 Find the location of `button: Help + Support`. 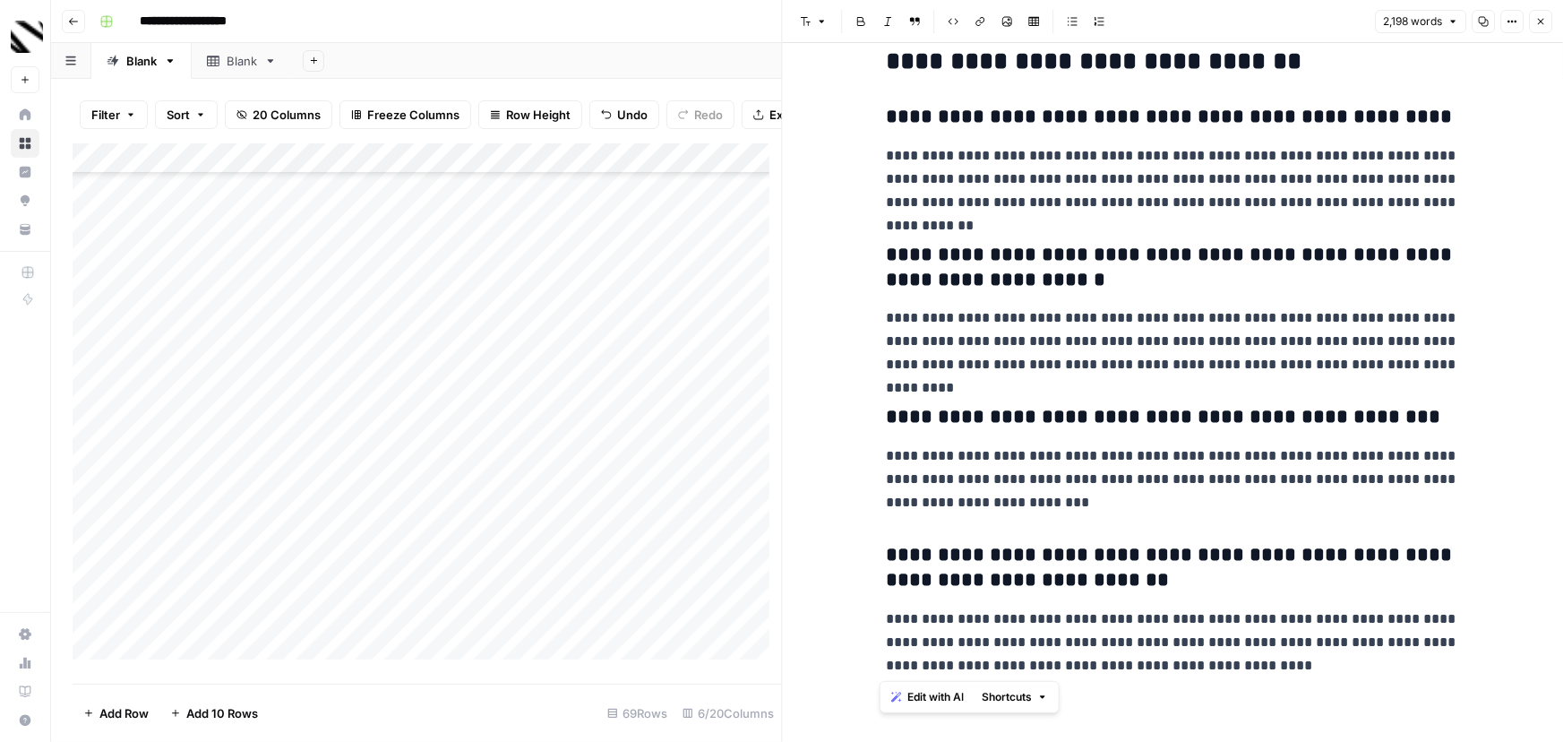

button: Help + Support is located at coordinates (25, 720).